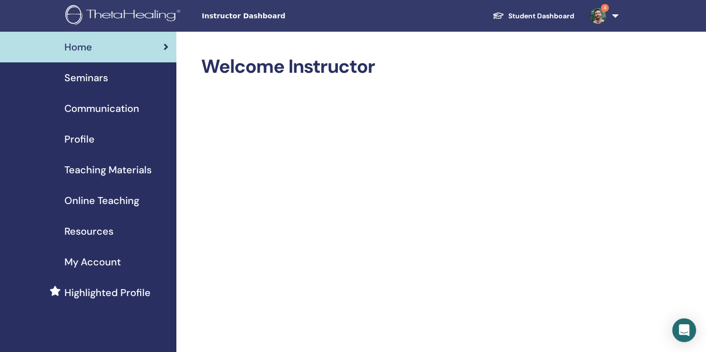  I want to click on a: Student Dashboard, so click(533, 16).